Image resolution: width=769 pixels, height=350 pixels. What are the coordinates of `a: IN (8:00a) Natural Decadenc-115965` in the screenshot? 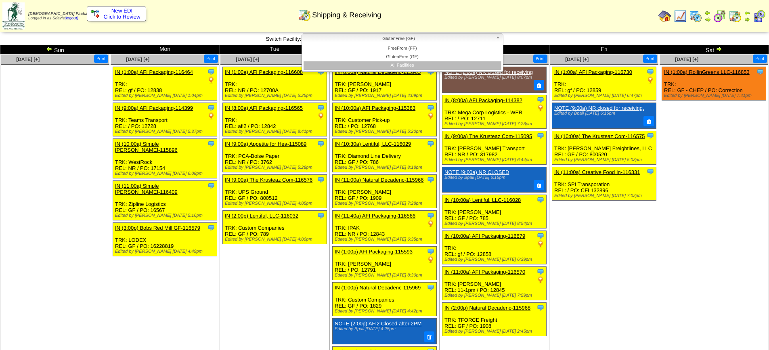 It's located at (377, 72).